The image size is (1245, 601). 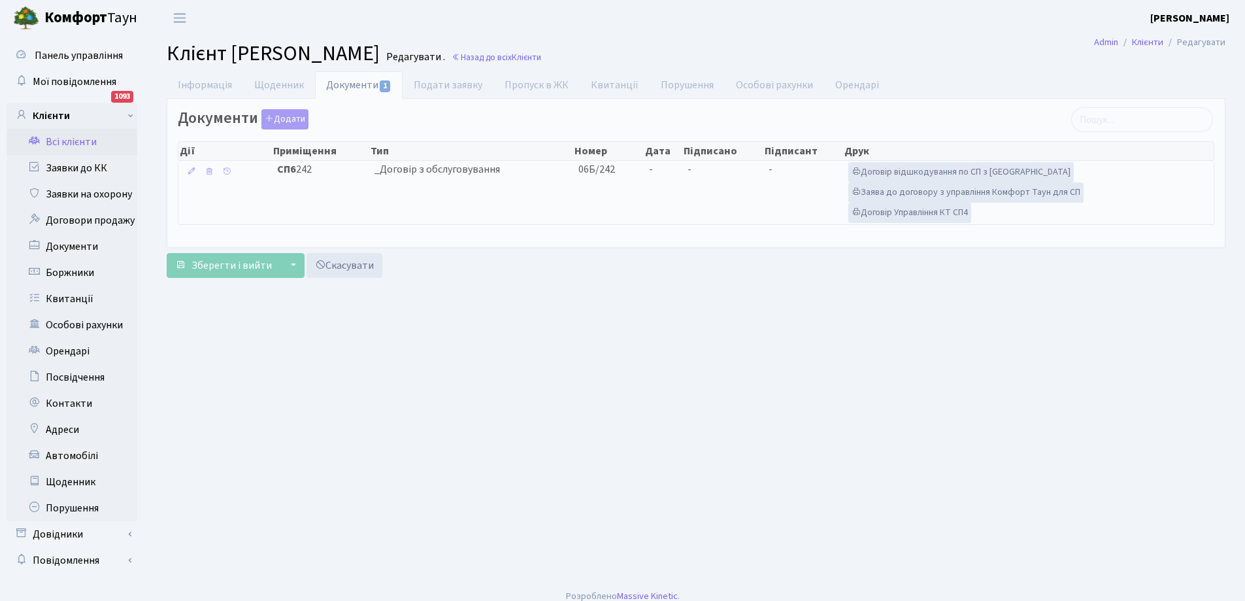 What do you see at coordinates (344, 265) in the screenshot?
I see `a: Скасувати` at bounding box center [344, 265].